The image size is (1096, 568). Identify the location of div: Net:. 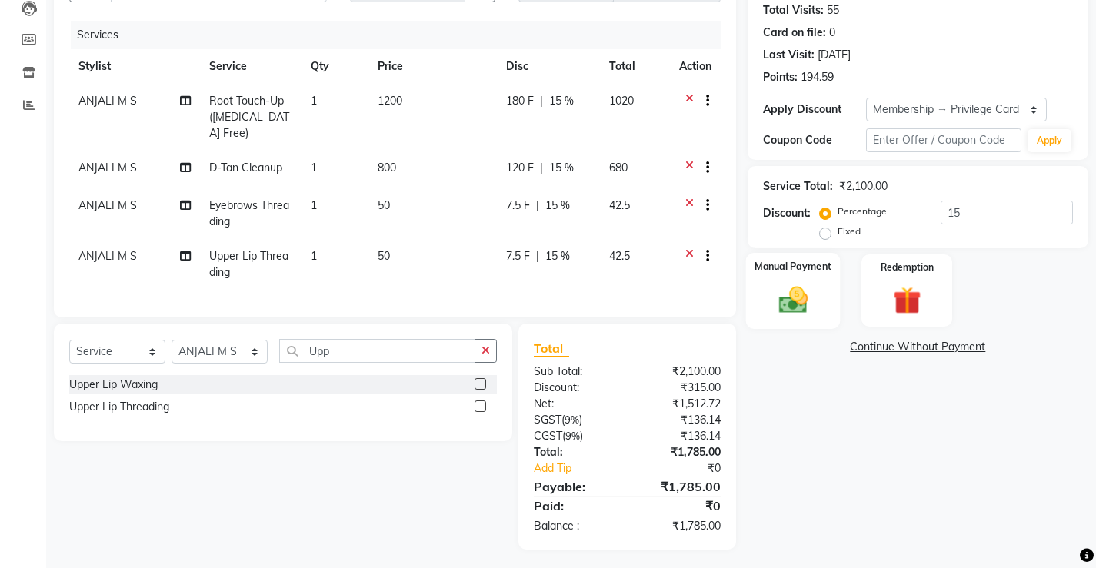
(575, 404).